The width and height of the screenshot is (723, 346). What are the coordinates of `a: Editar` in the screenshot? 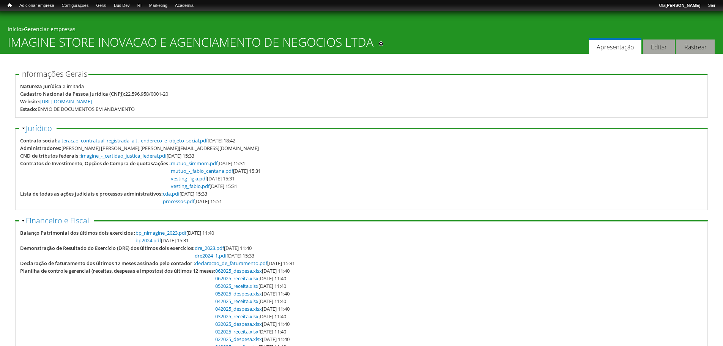 It's located at (659, 47).